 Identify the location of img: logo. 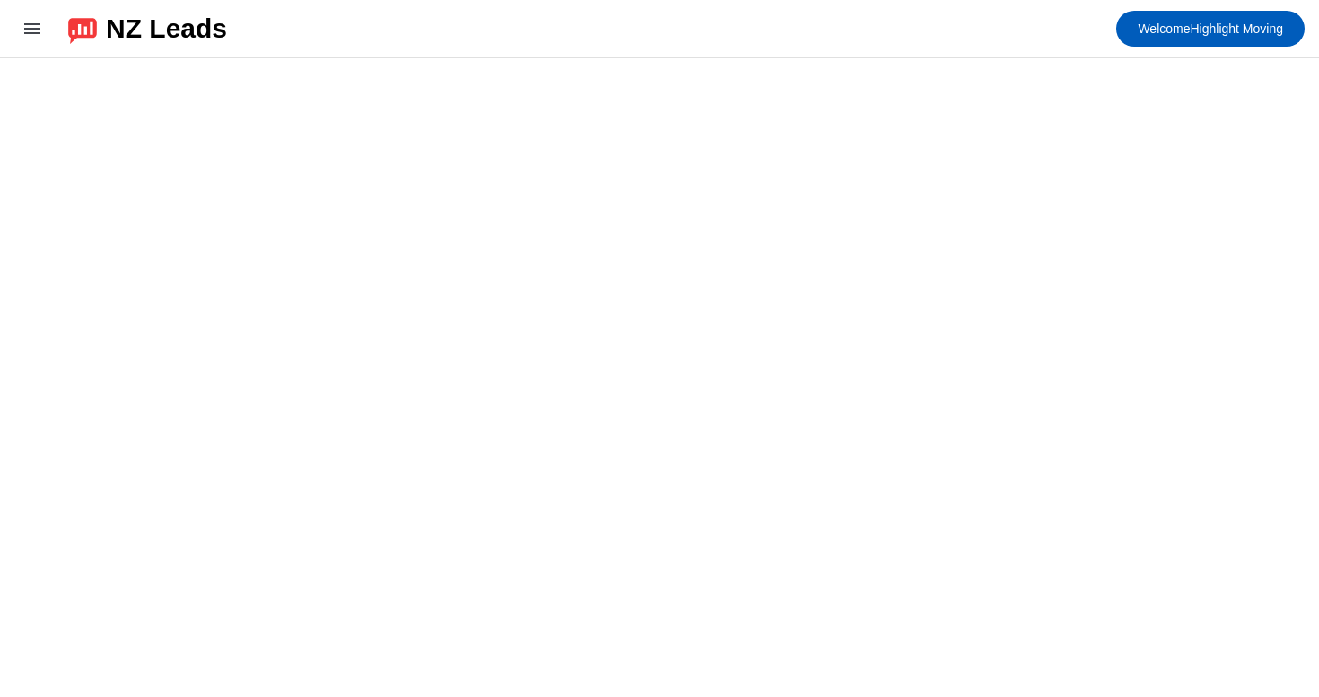
(83, 29).